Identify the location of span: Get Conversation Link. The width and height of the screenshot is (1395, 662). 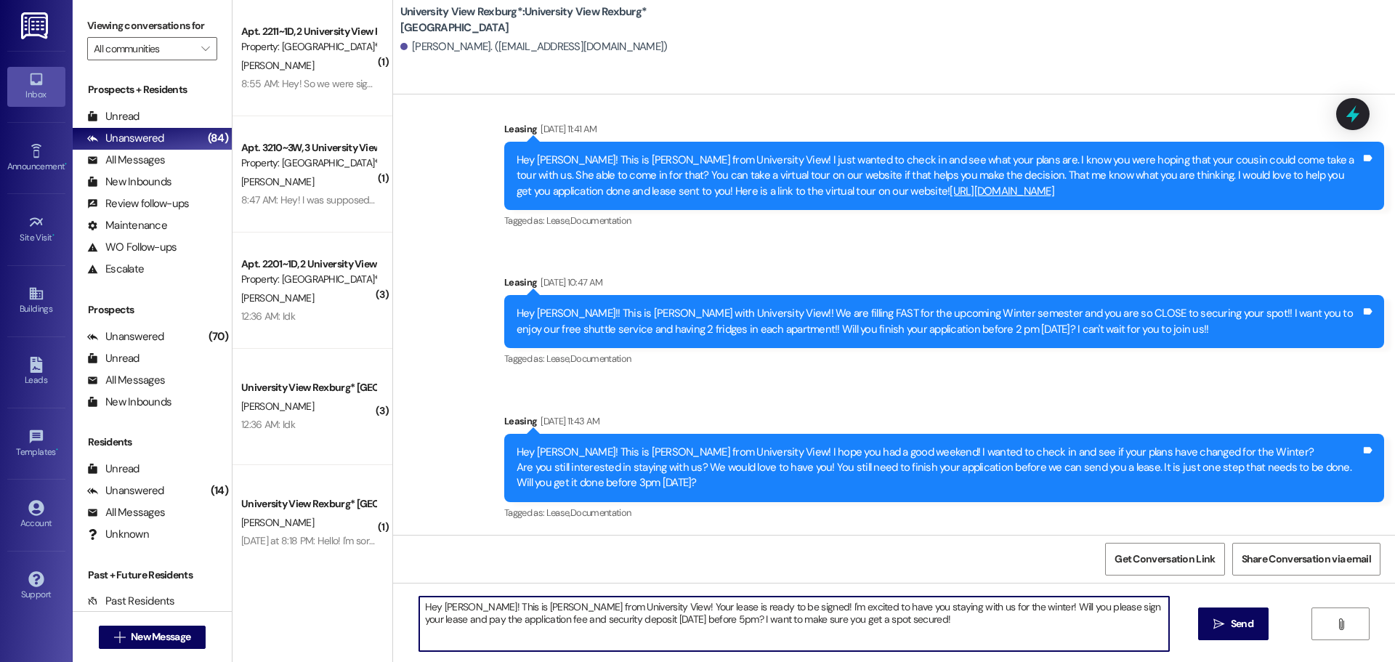
(1165, 559).